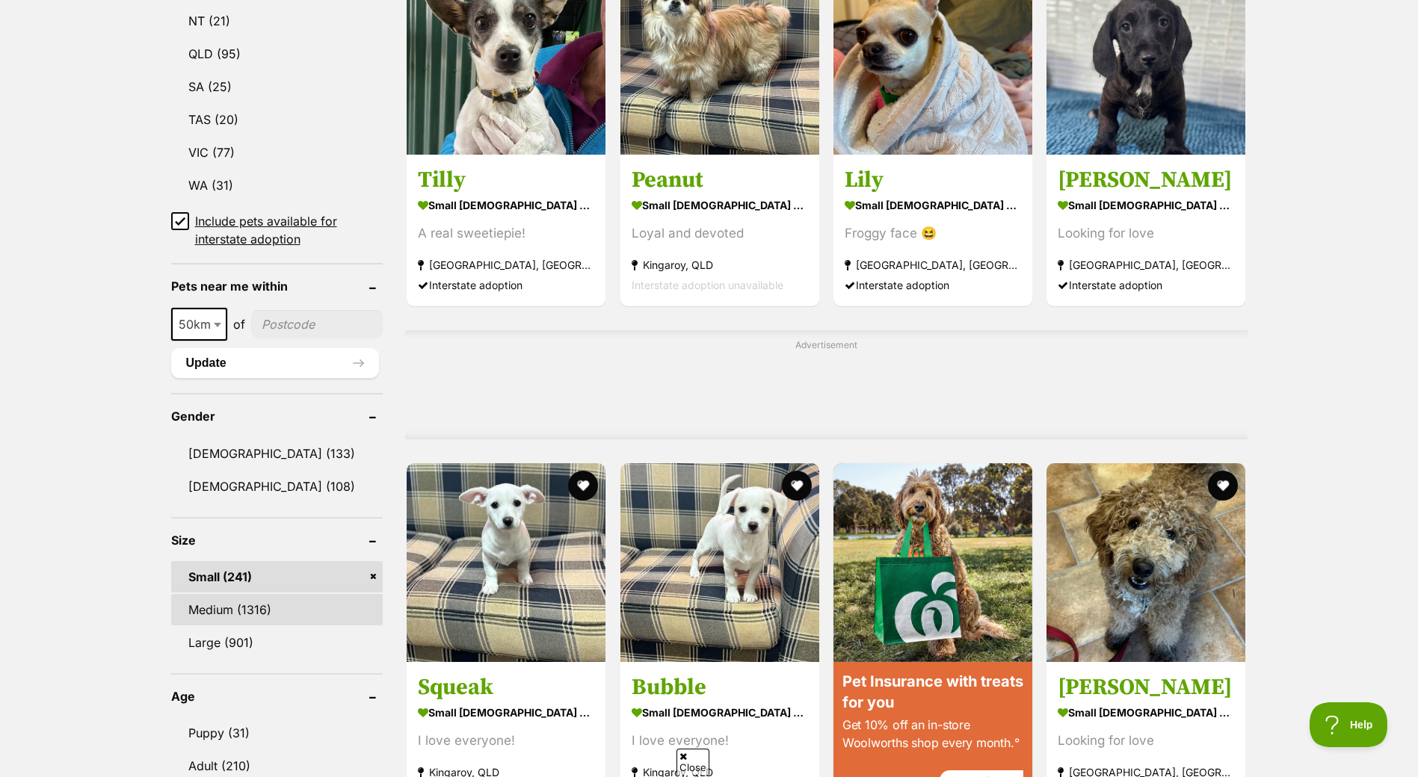 Image resolution: width=1418 pixels, height=777 pixels. Describe the element at coordinates (720, 563) in the screenshot. I see `img: Bubble - Chihuahua (Smooth Coat) x Jack Russell Terrier x Fox Terrier (Miniature) Dog` at that location.